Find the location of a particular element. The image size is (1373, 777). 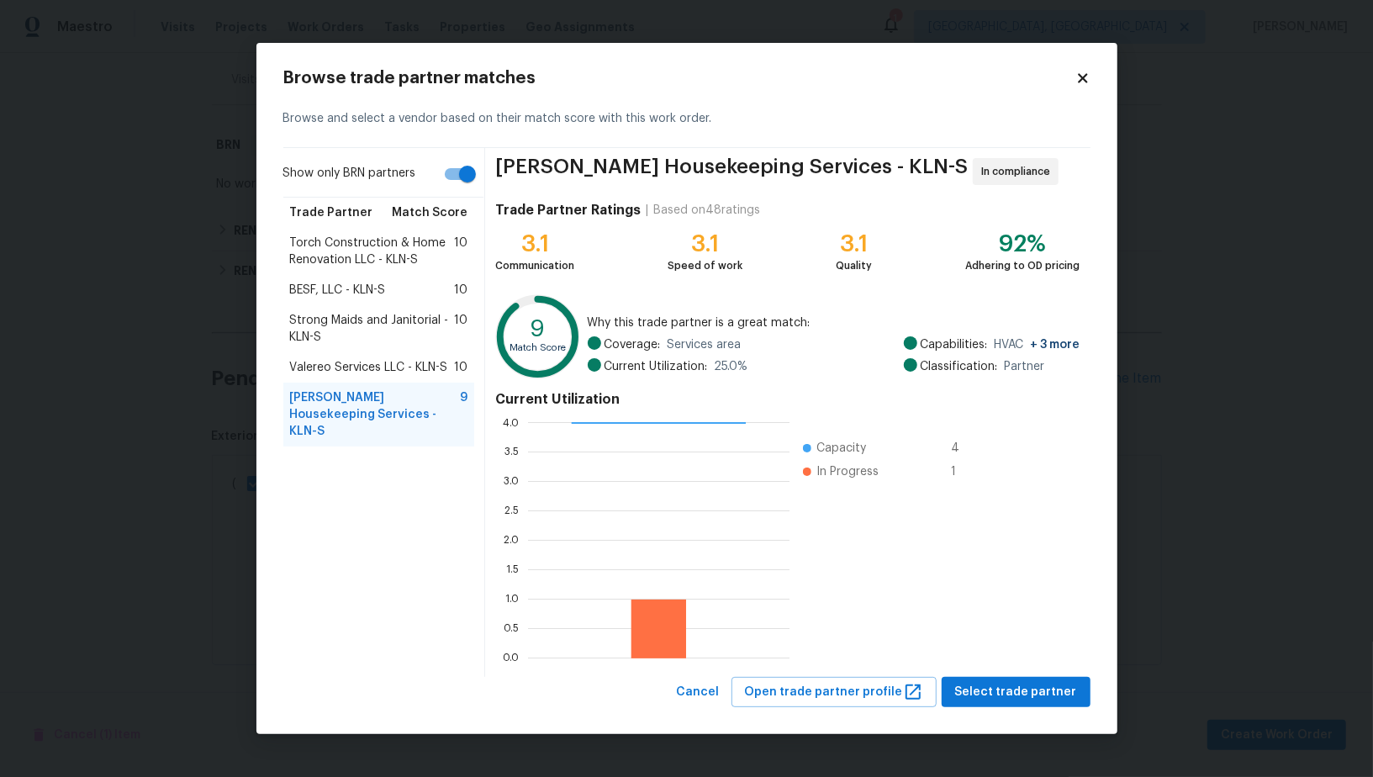

span: 1 is located at coordinates (964, 472).